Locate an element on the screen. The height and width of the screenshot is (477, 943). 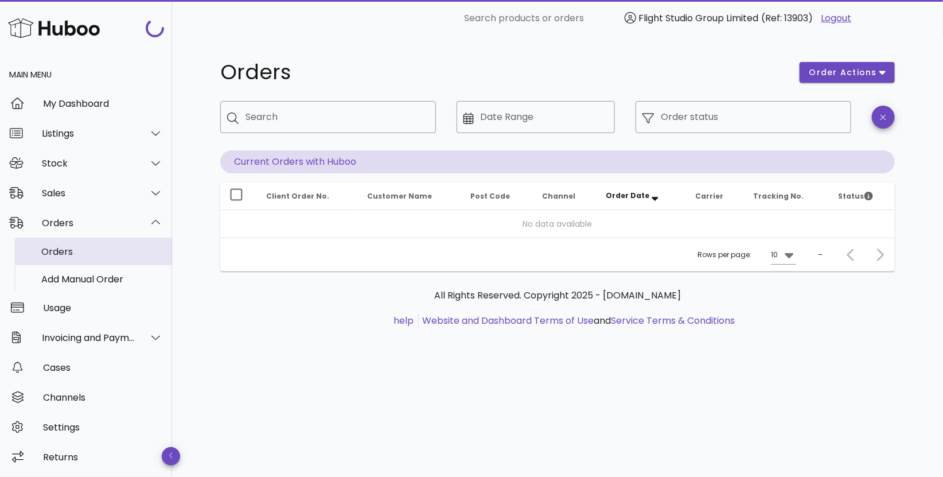
td: No data available is located at coordinates (558, 224).